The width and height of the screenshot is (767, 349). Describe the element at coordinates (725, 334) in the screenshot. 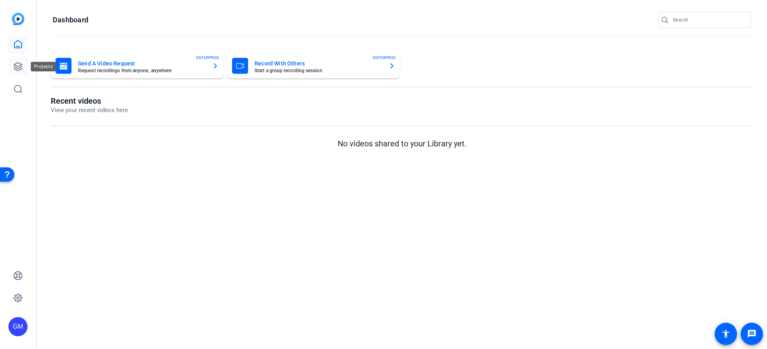

I see `mat-icon: accessibility` at that location.